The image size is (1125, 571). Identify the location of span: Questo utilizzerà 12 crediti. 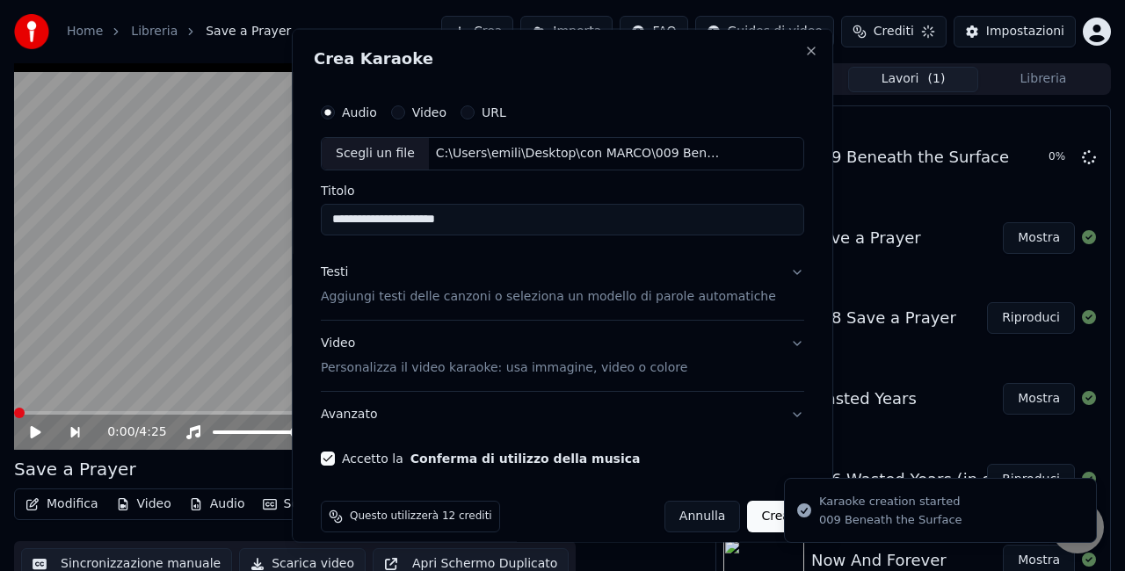
(421, 516).